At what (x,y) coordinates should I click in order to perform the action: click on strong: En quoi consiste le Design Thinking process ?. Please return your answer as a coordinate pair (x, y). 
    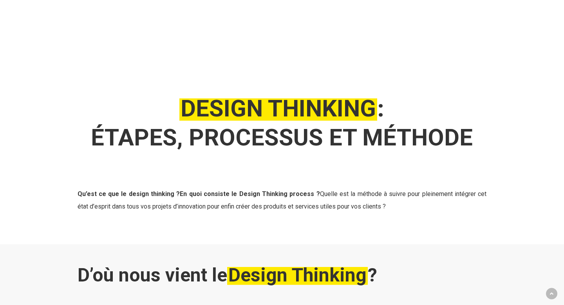
    Looking at the image, I should click on (199, 194).